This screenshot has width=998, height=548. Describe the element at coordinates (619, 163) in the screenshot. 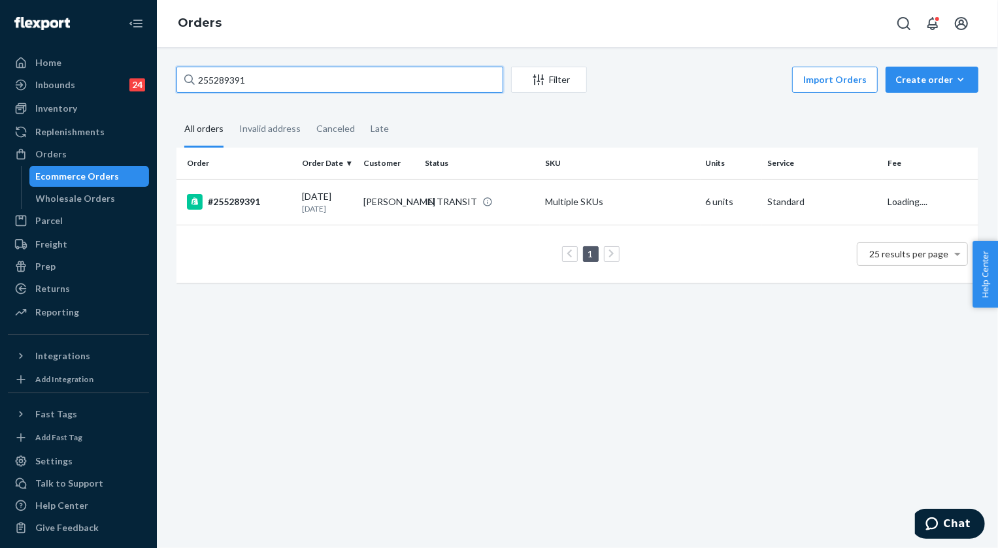

I see `th: SKU` at that location.